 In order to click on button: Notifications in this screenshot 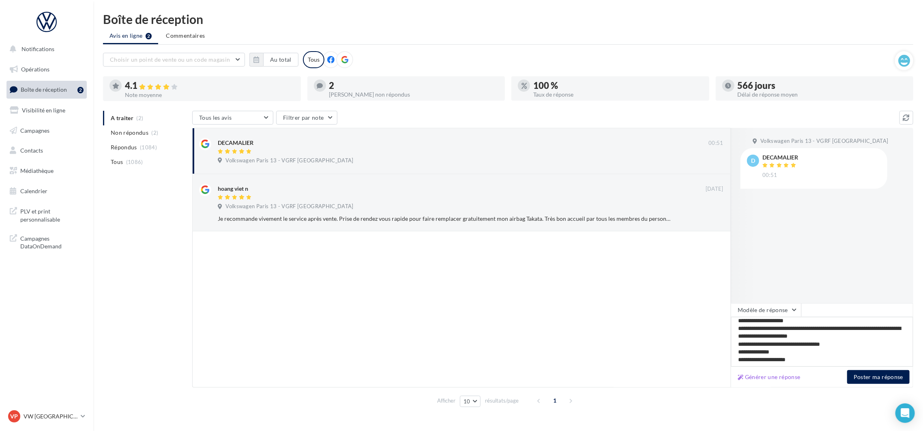, I will do `click(45, 49)`.